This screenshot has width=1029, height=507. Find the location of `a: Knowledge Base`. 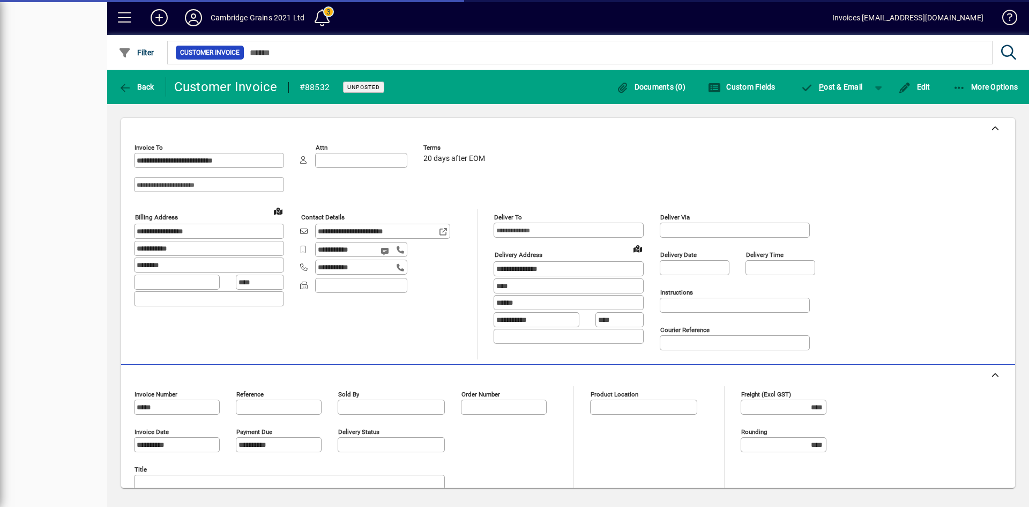

a: Knowledge Base is located at coordinates (1005, 19).